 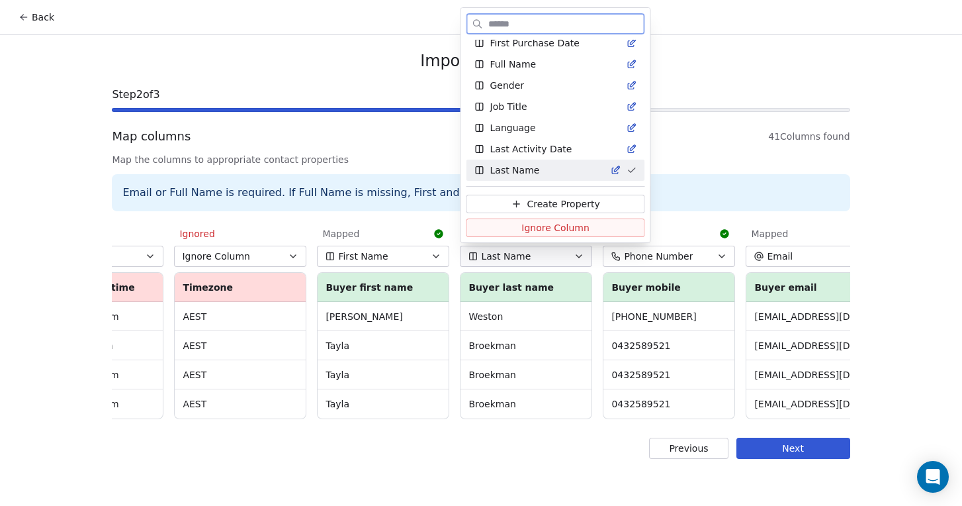 What do you see at coordinates (513, 128) in the screenshot?
I see `span: Language` at bounding box center [513, 128].